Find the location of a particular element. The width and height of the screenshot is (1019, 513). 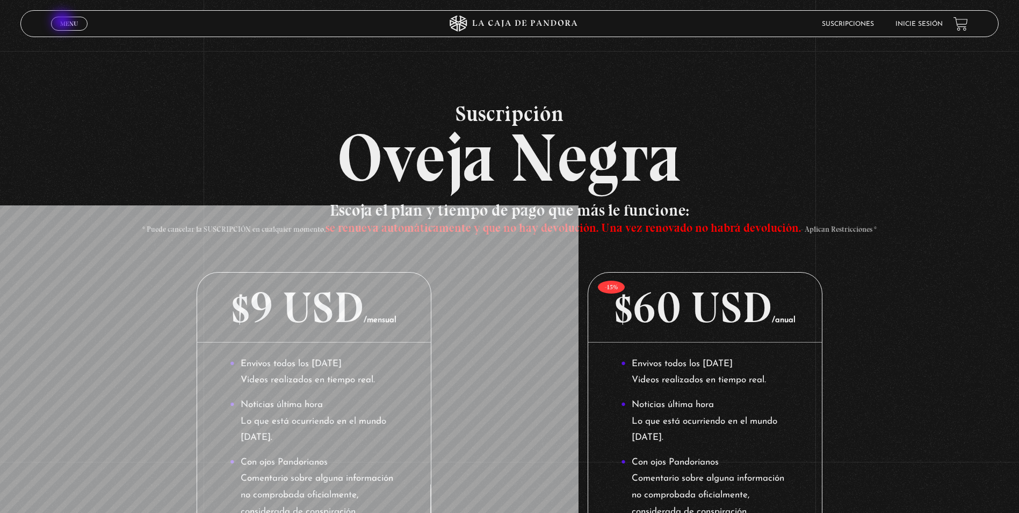

span: /mensual is located at coordinates (380, 320).